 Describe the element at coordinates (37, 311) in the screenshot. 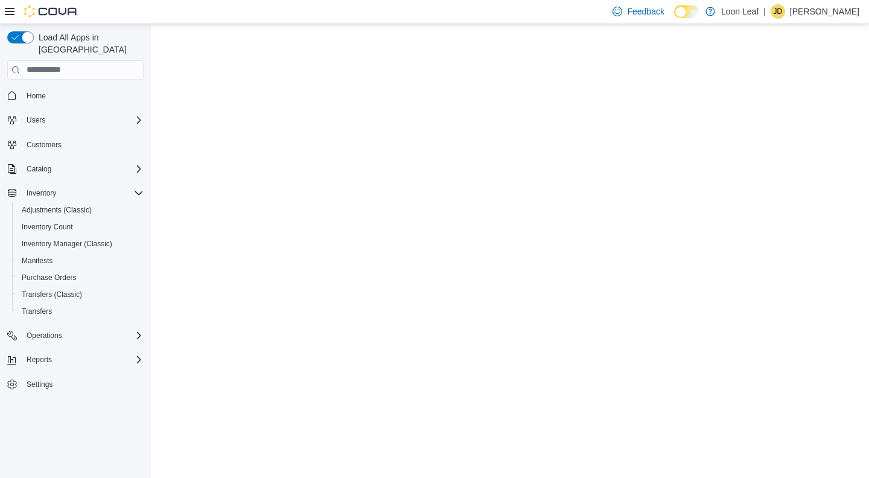

I see `a: Transfers` at that location.